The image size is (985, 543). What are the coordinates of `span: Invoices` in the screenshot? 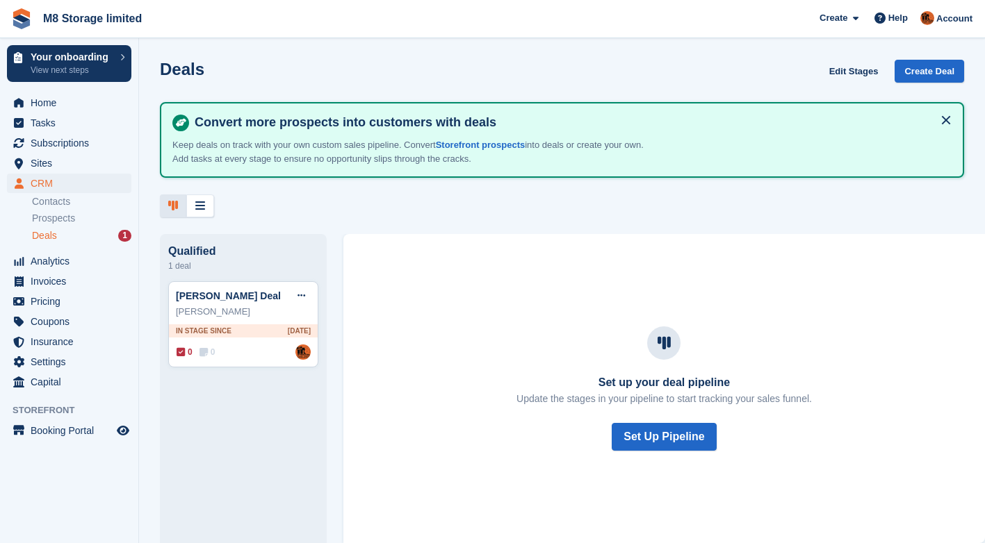 It's located at (72, 281).